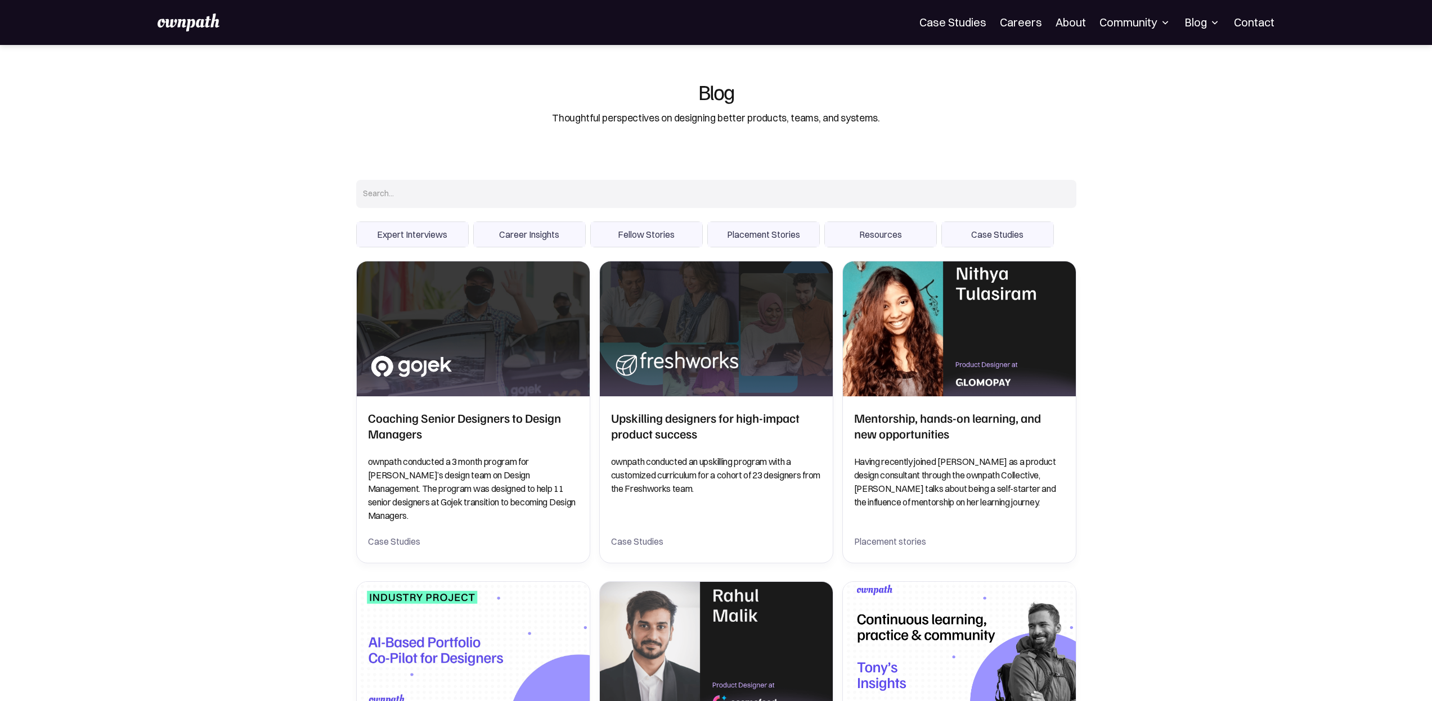 This screenshot has height=701, width=1432. I want to click on h2: Mentorship, hands-on learning, and new opportunities, so click(959, 426).